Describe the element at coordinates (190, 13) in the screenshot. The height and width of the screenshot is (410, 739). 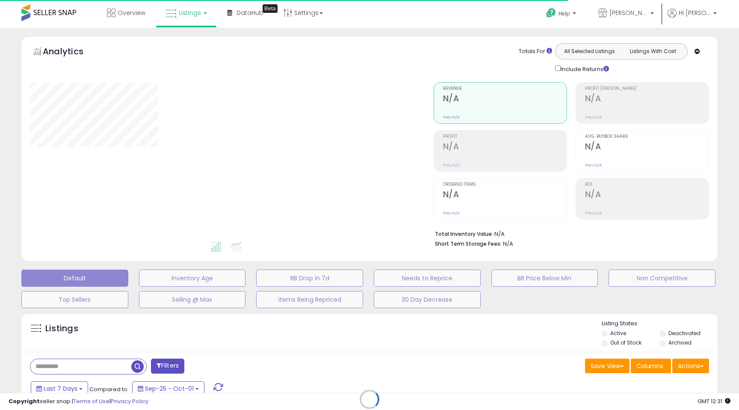
I see `span: Listings` at that location.